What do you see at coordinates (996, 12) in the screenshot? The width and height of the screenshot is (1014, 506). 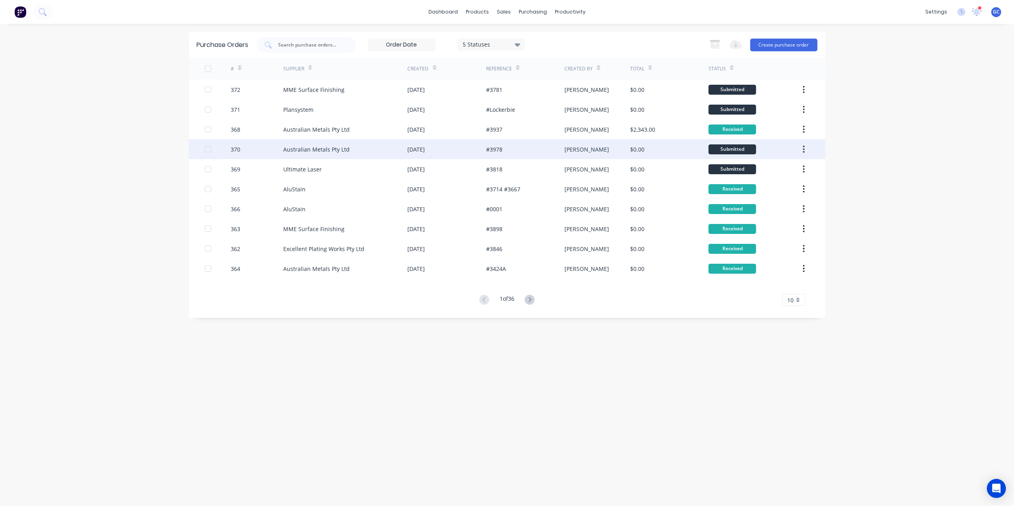 I see `span: GC` at bounding box center [996, 12].